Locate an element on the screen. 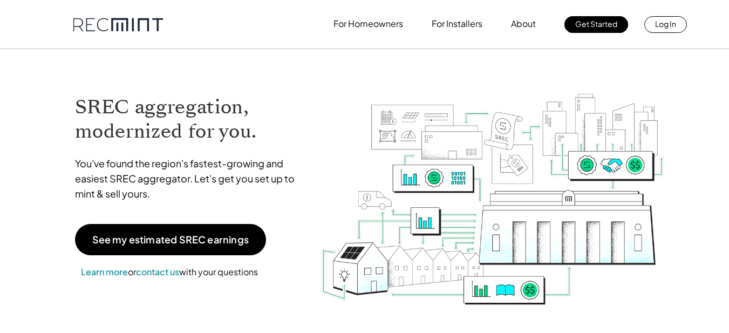 The width and height of the screenshot is (729, 333). a: Learn more is located at coordinates (104, 272).